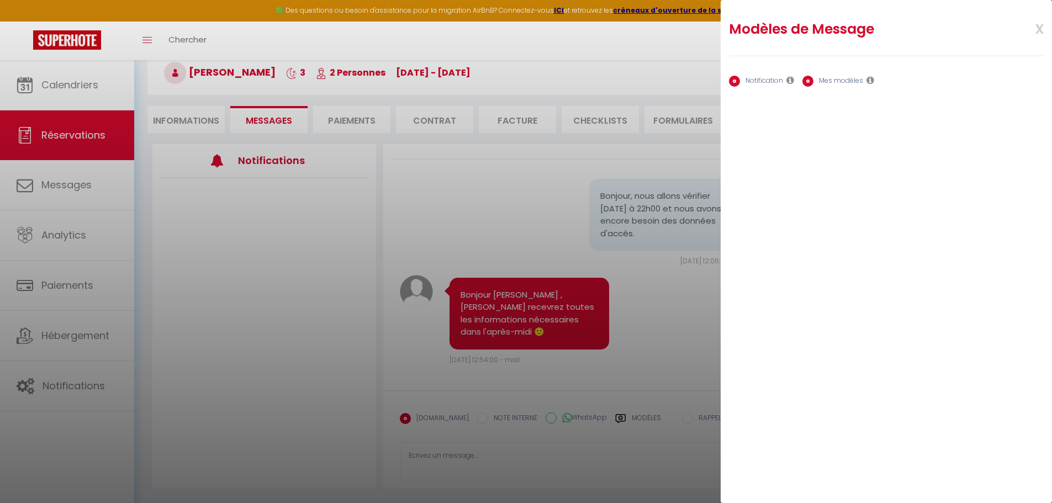  Describe the element at coordinates (858, 29) in the screenshot. I see `h2: Modèles de Message` at that location.